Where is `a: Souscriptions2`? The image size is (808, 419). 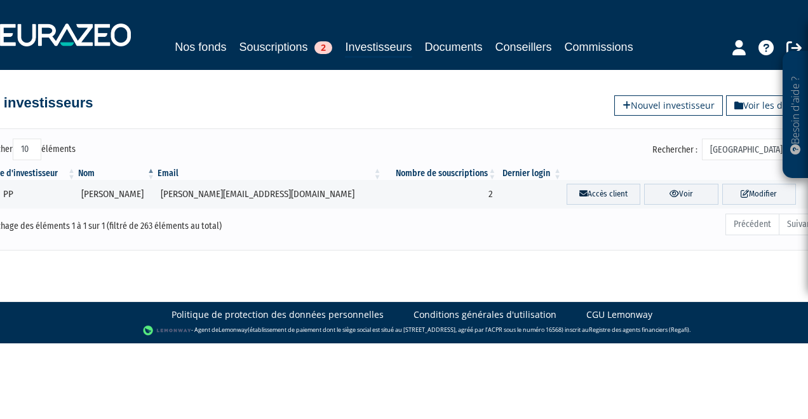 a: Souscriptions2 is located at coordinates (285, 47).